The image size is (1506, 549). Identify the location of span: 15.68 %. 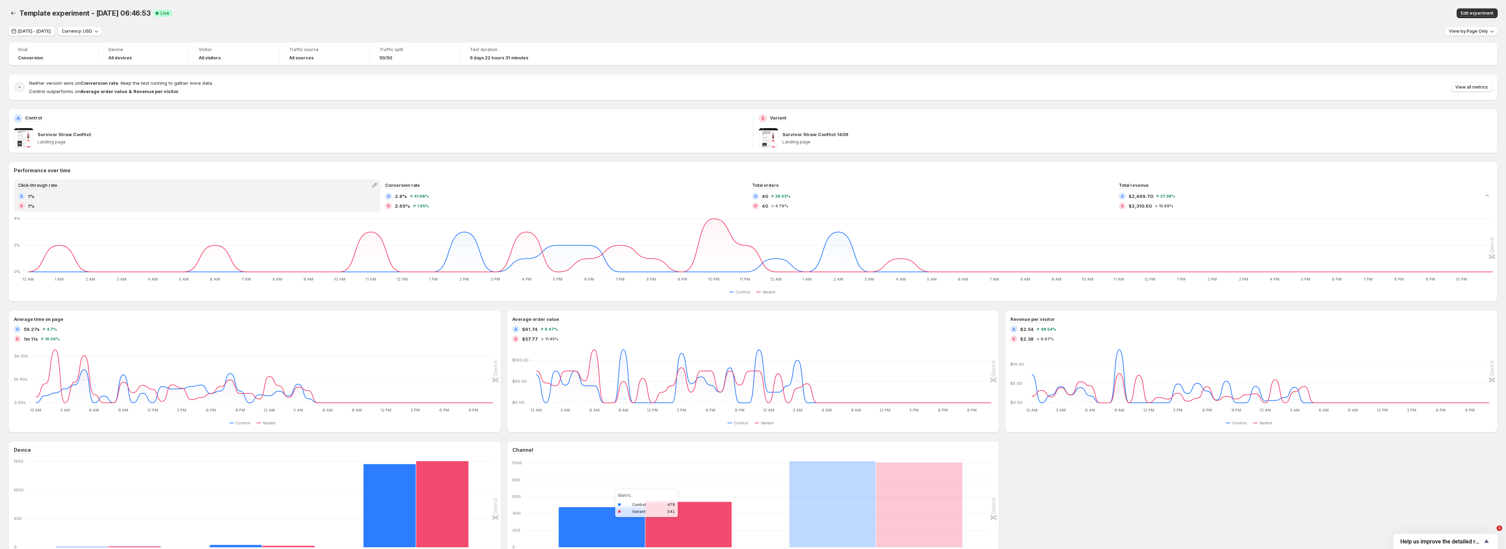
(1166, 206).